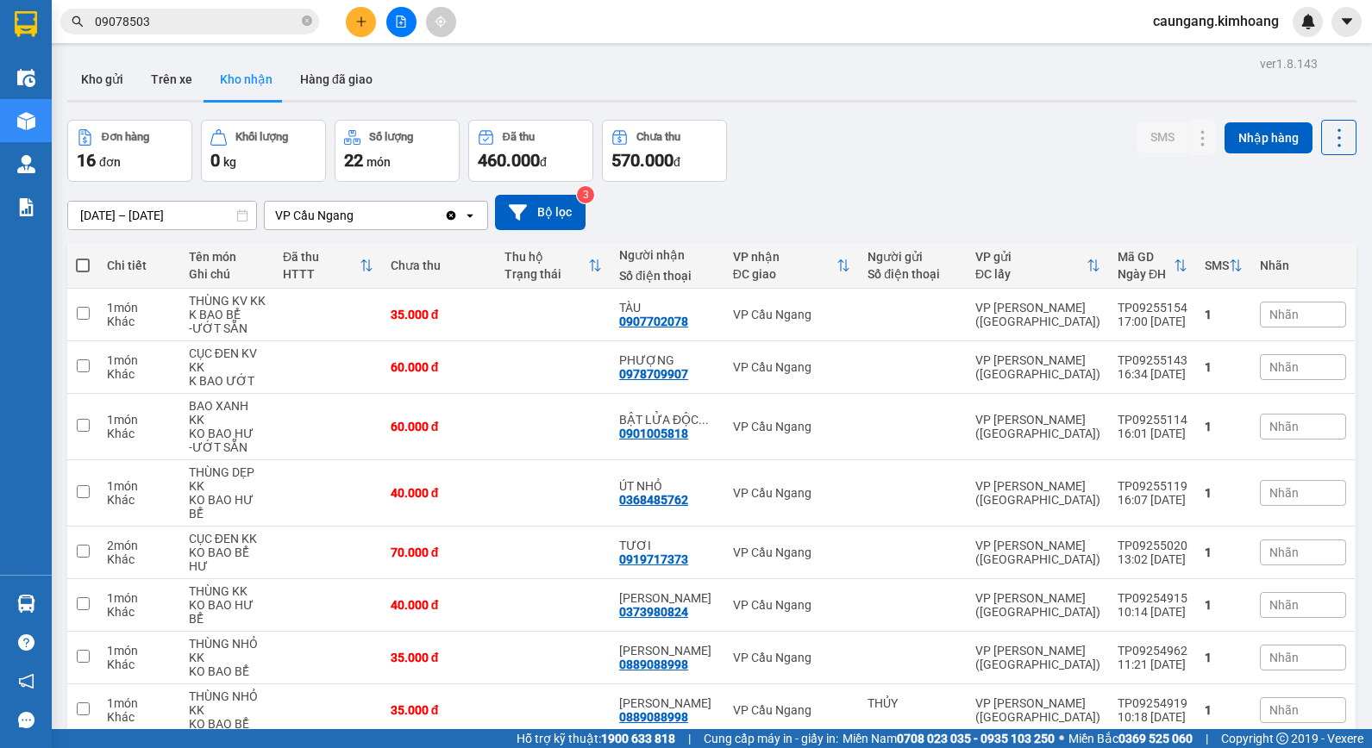 The width and height of the screenshot is (1372, 748). I want to click on button: Hàng đã giao, so click(336, 79).